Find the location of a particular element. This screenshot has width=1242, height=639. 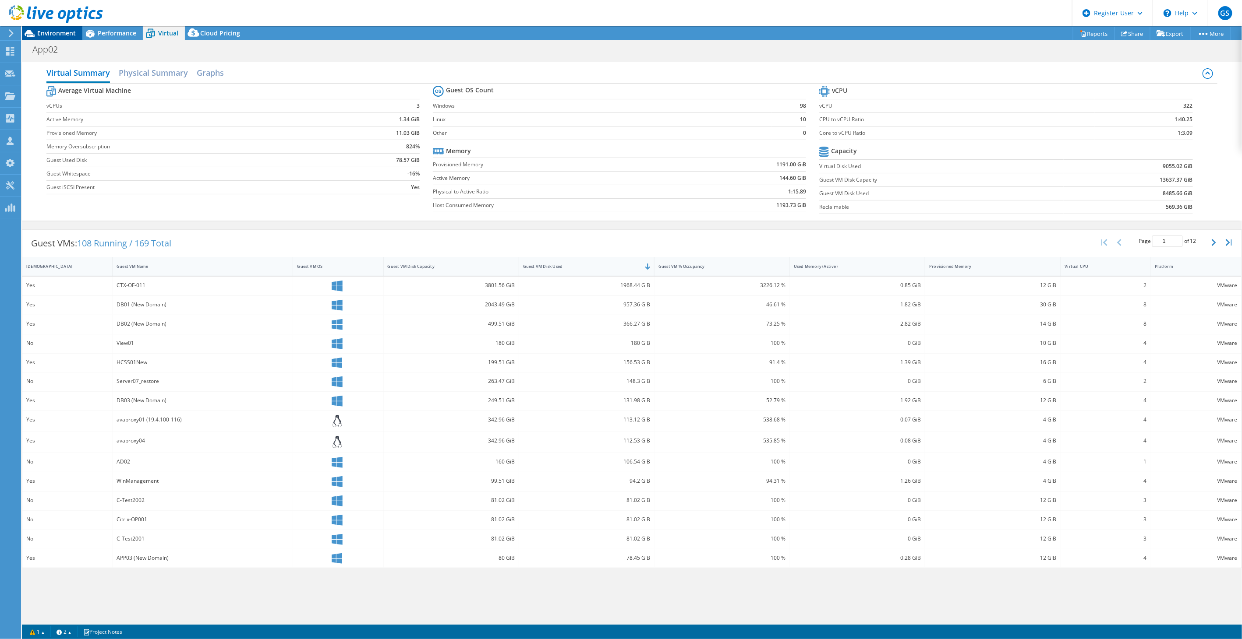

div: 112.53 GiB is located at coordinates (586, 441).